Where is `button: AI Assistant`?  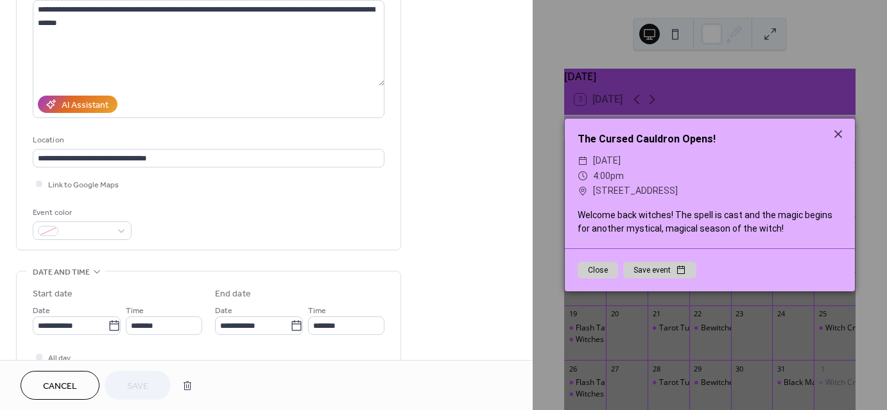
button: AI Assistant is located at coordinates (78, 104).